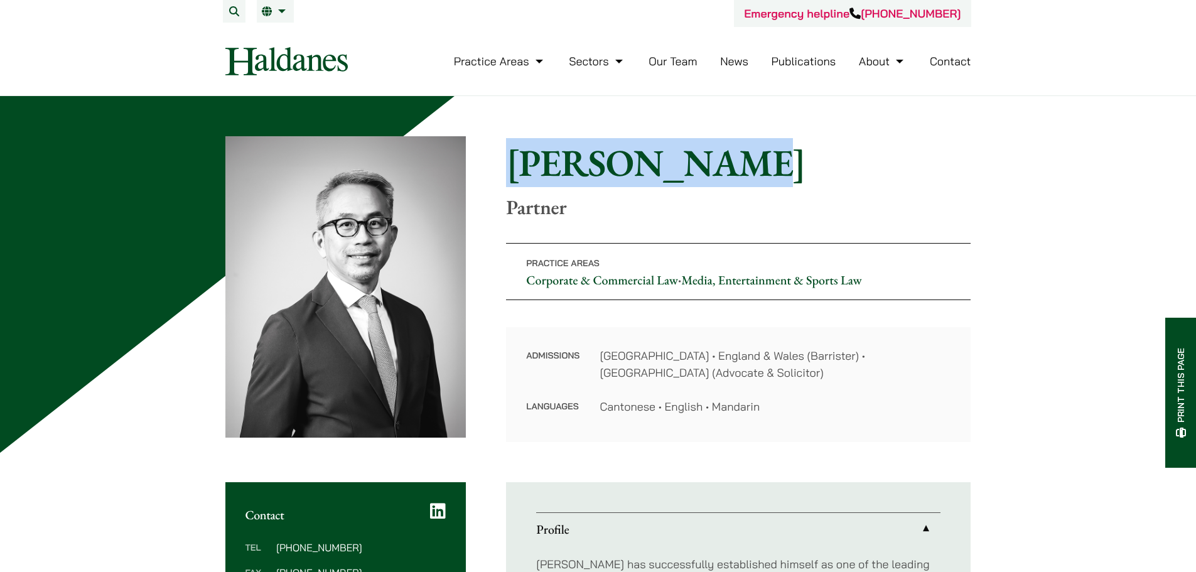 Image resolution: width=1196 pixels, height=572 pixels. What do you see at coordinates (738, 529) in the screenshot?
I see `a: Profile` at bounding box center [738, 529].